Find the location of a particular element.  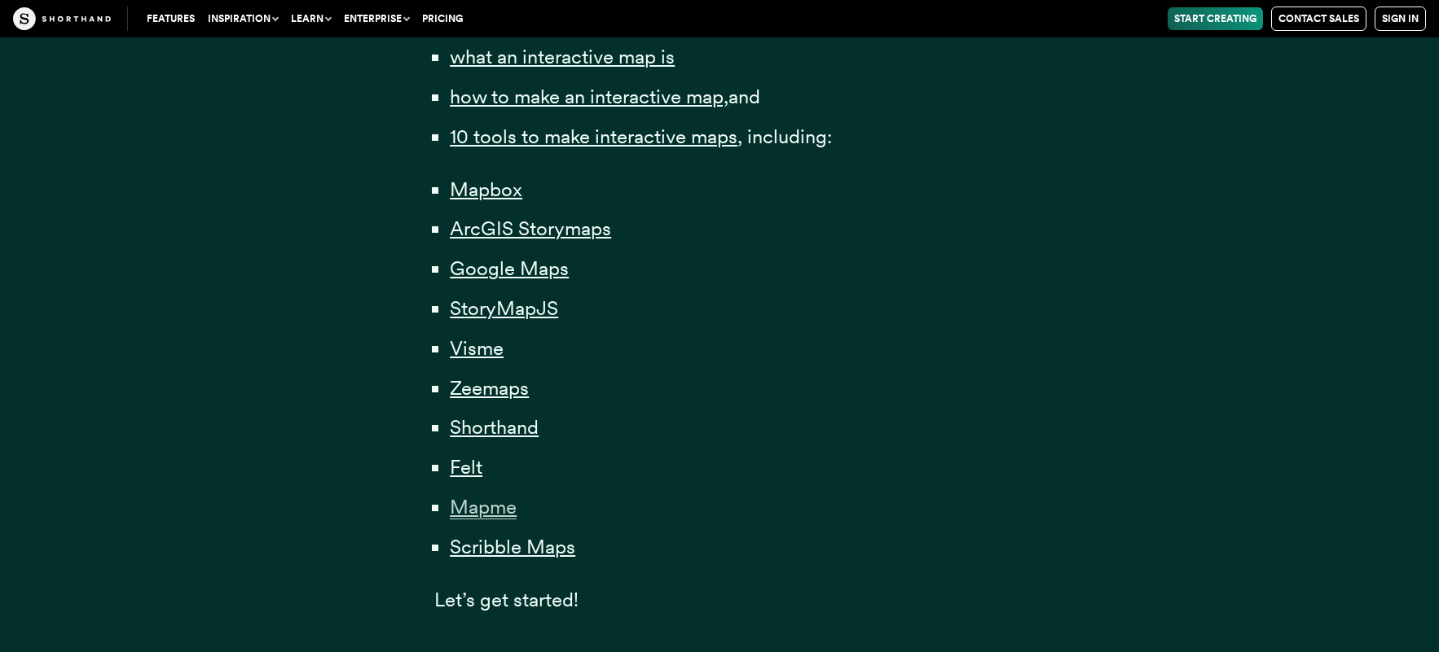

a: Features is located at coordinates (170, 19).